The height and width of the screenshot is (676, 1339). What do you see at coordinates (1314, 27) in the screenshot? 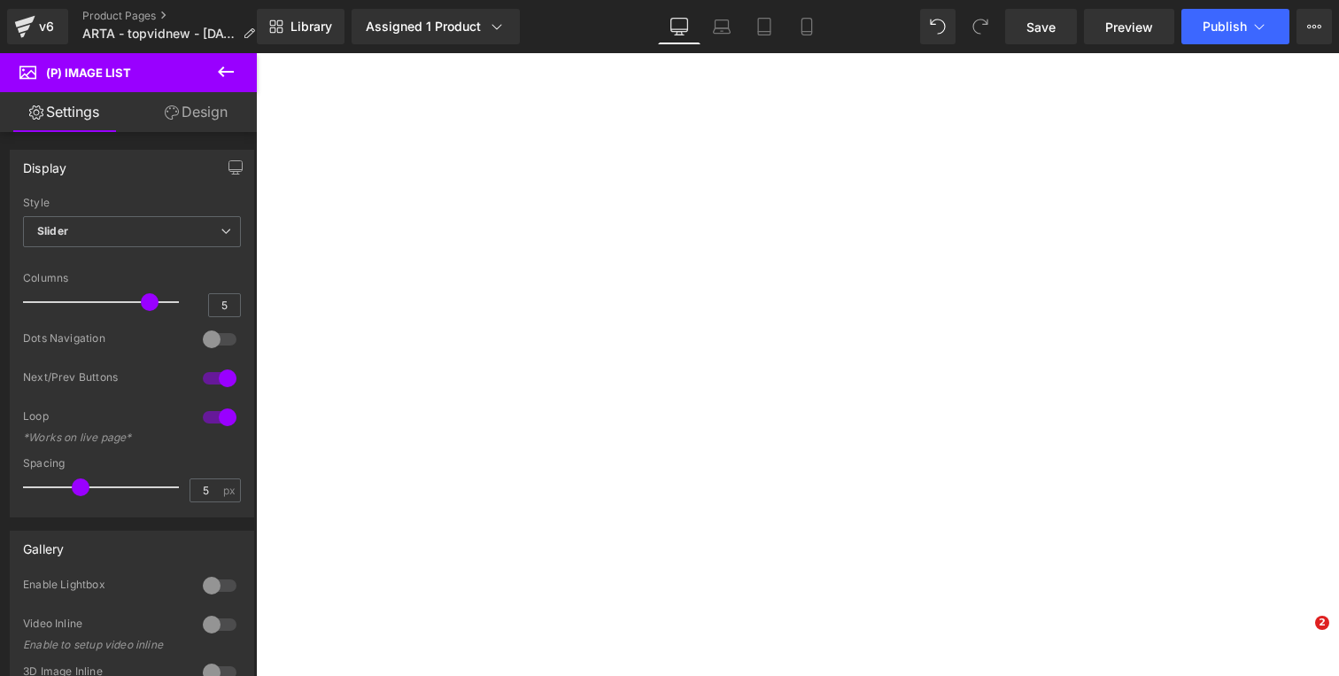
I see `button: More` at bounding box center [1314, 27].